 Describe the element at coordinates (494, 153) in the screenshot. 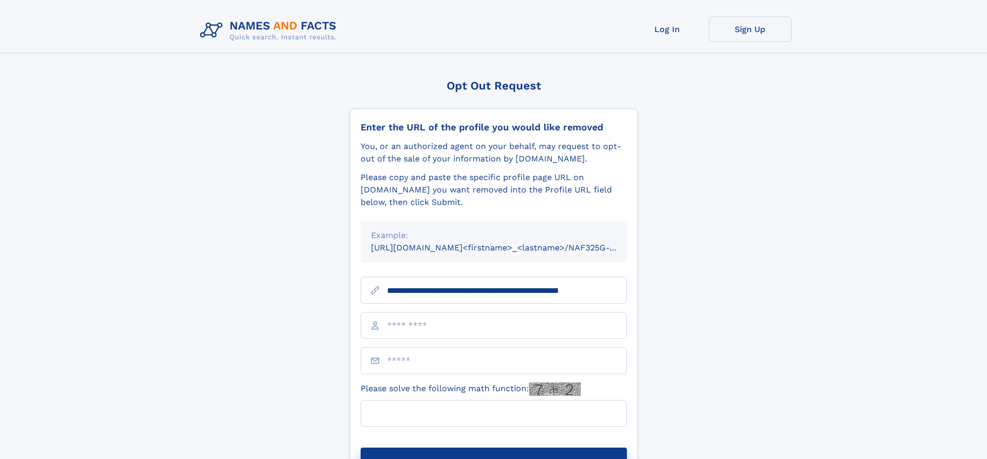

I see `div: You, or an authorized agent on your behalf, may request to opt-out of the sale of your informatio...` at that location.